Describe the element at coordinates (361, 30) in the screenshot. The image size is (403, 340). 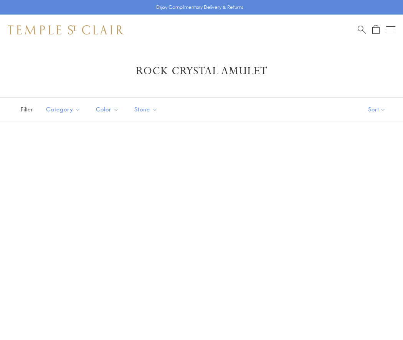
I see `a: Search` at that location.